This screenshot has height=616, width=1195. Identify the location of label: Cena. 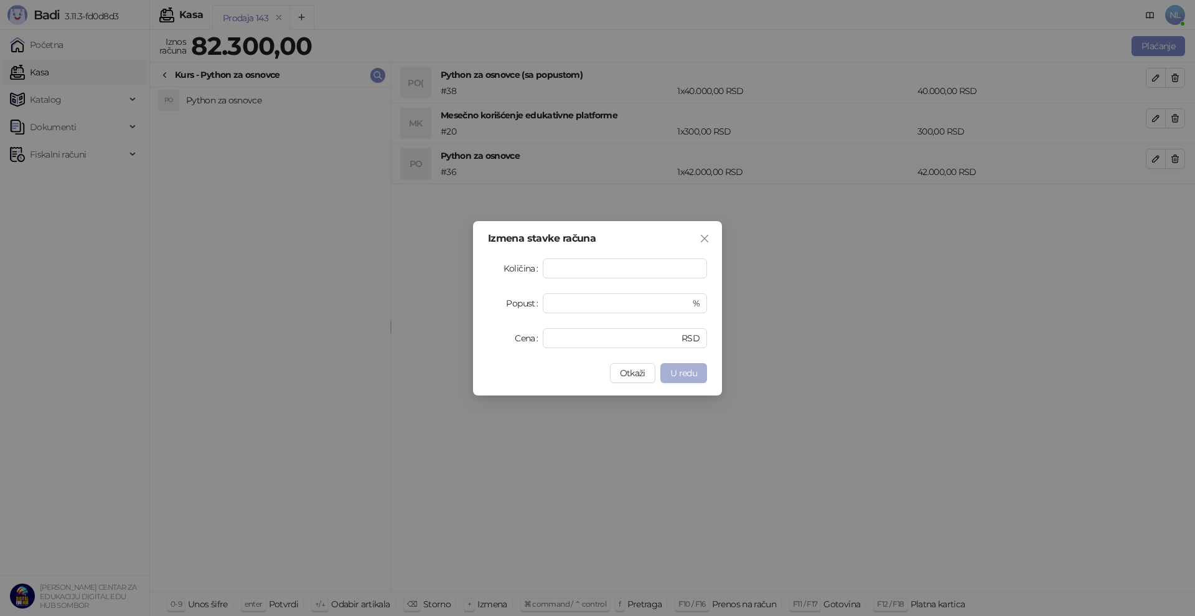
(529, 338).